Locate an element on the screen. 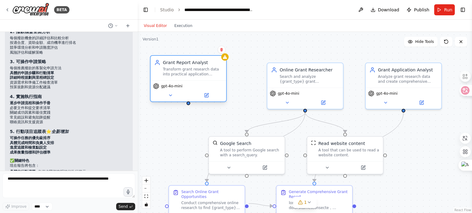 The height and width of the screenshot is (213, 472). a: Studio is located at coordinates (167, 10).